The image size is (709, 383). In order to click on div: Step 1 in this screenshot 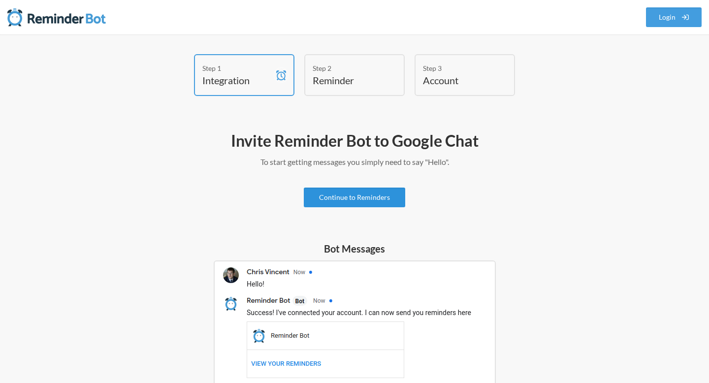, I will do `click(237, 68)`.